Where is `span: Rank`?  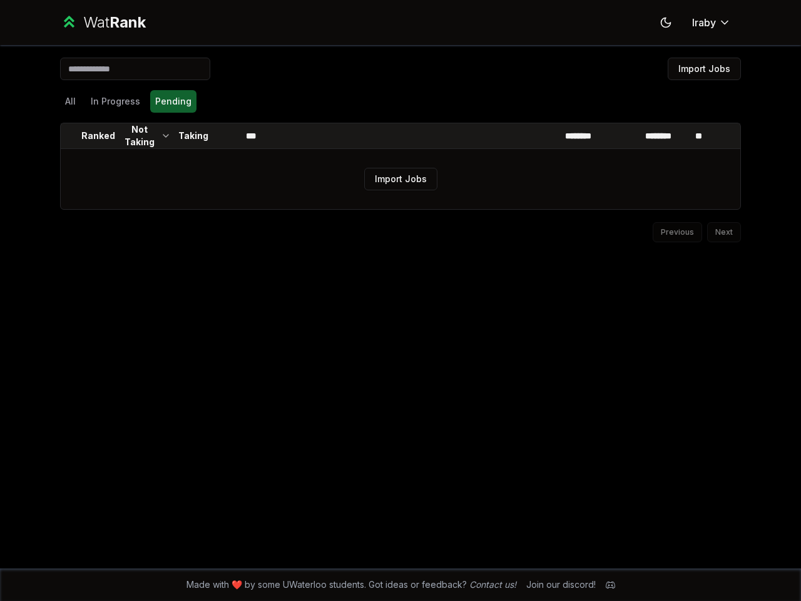 span: Rank is located at coordinates (128, 22).